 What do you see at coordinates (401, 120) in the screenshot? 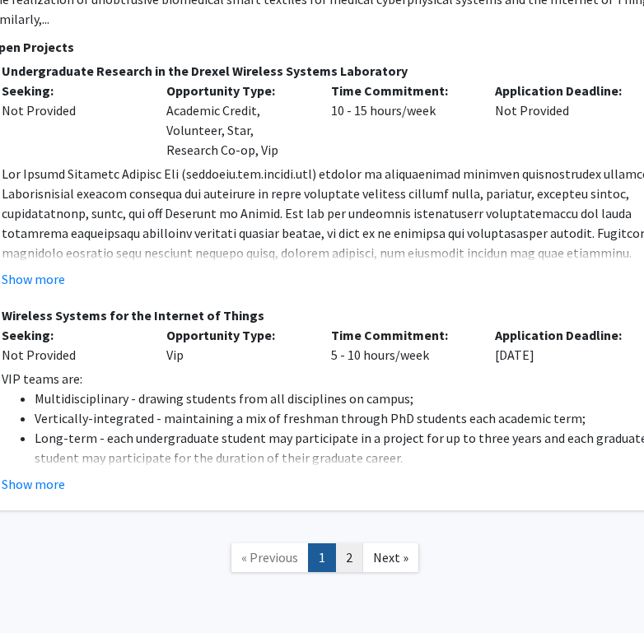
I see `div: 10 - 15 hours/week` at bounding box center [401, 120].